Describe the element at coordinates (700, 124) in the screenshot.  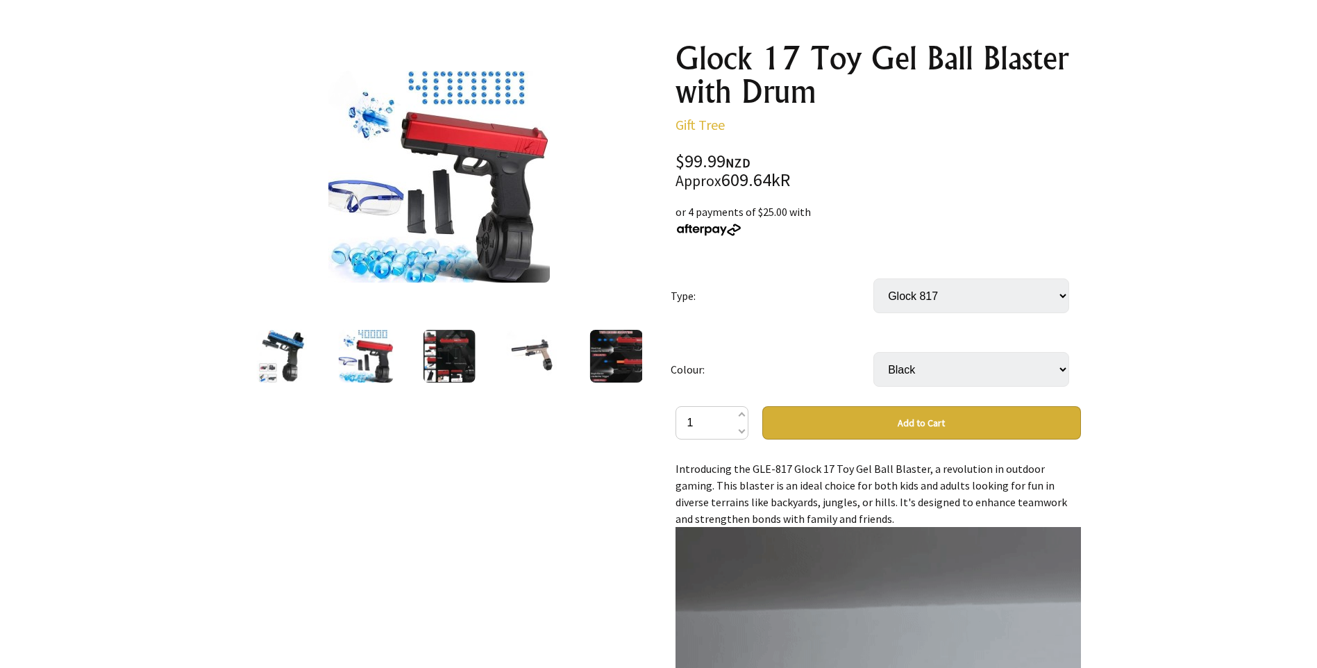
I see `a: Gift Tree` at that location.